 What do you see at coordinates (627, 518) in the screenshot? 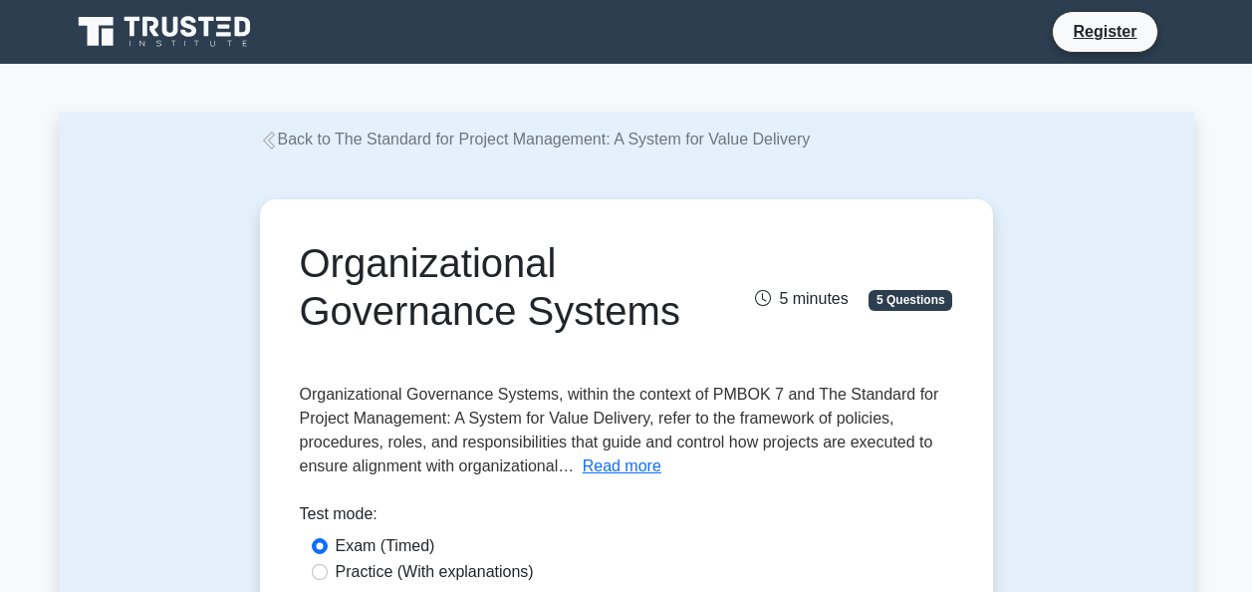
I see `div: Test mode:` at bounding box center [627, 518].